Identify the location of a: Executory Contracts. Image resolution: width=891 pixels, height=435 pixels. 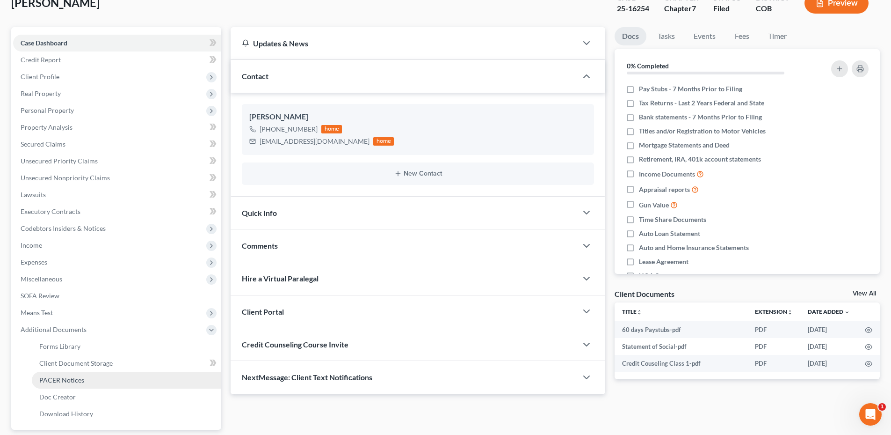
(117, 211).